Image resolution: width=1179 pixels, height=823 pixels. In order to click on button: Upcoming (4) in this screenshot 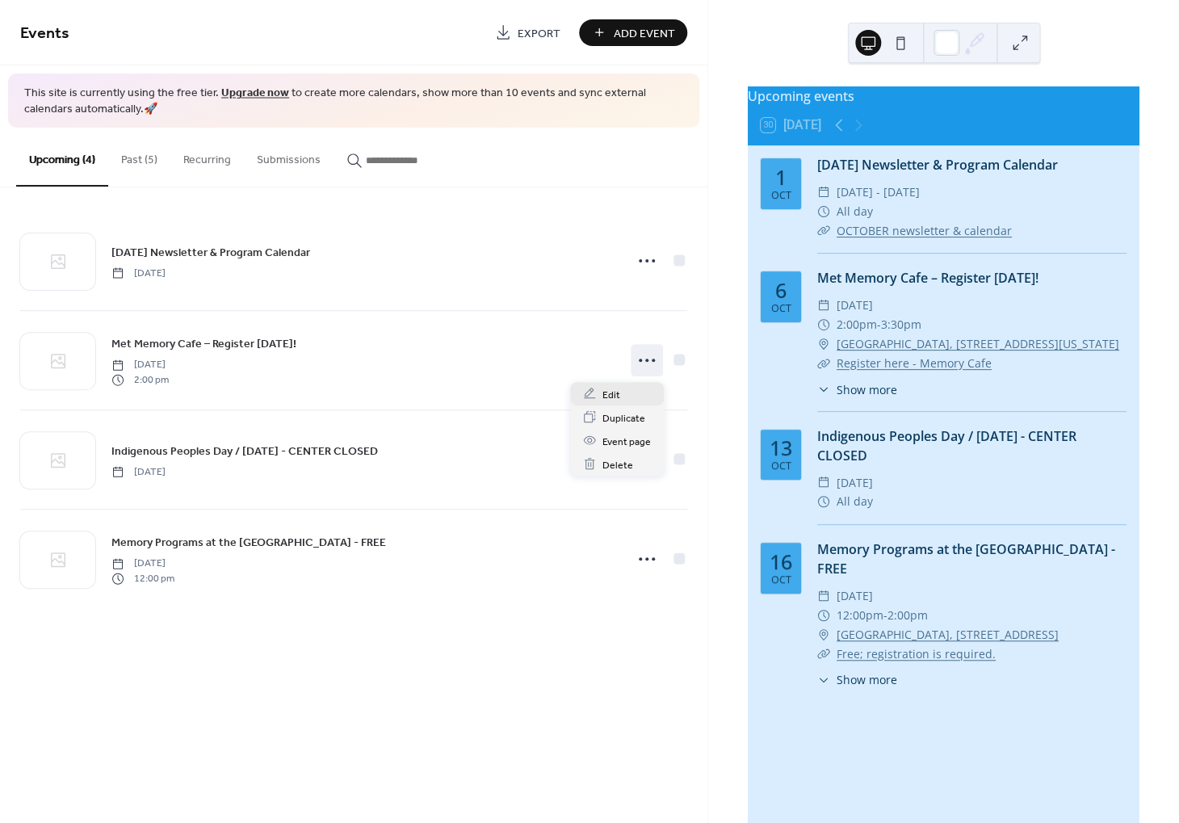, I will do `click(62, 157)`.